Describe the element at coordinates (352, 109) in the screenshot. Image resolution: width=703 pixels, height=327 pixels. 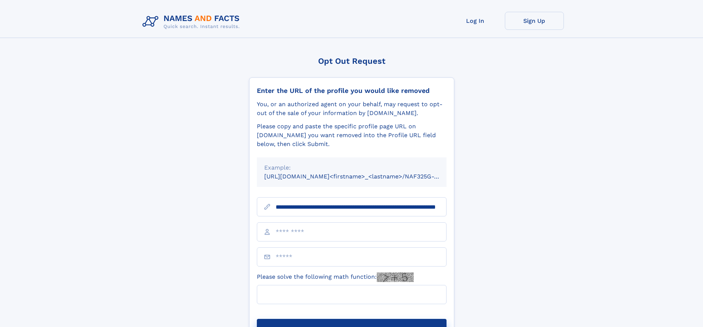
I see `div: You, or an authorized agent on your behalf, may request to opt-out of the sale of your informatio...` at that location.